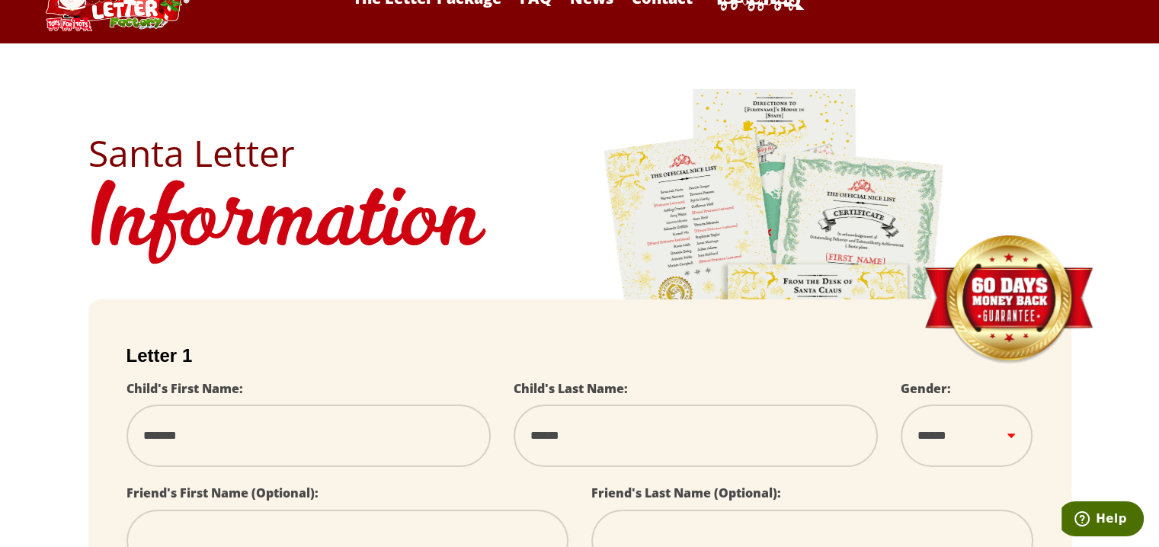  What do you see at coordinates (1009, 300) in the screenshot?
I see `img: Money Back Guarantee` at bounding box center [1009, 300].